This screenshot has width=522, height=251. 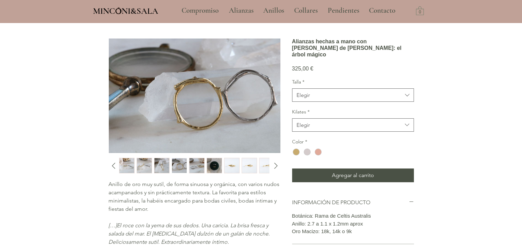 I want to click on div: 8 / 15, so click(x=249, y=165).